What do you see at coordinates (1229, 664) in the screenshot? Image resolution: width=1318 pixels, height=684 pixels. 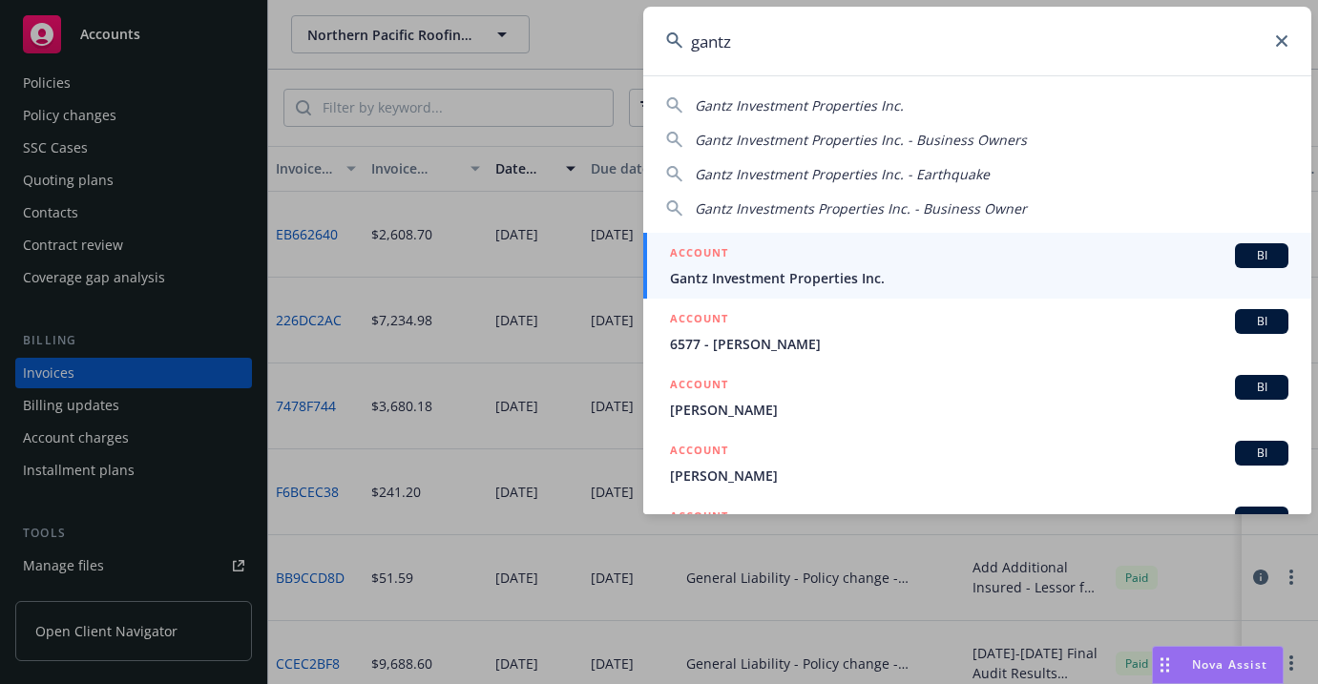 I see `span: Nova Assist` at bounding box center [1229, 664].